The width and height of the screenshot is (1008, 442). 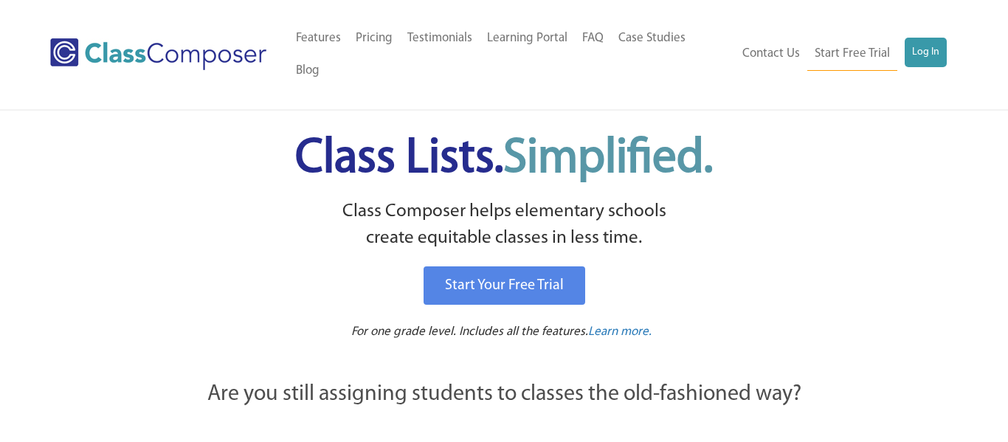 I want to click on a: Pricing, so click(x=374, y=38).